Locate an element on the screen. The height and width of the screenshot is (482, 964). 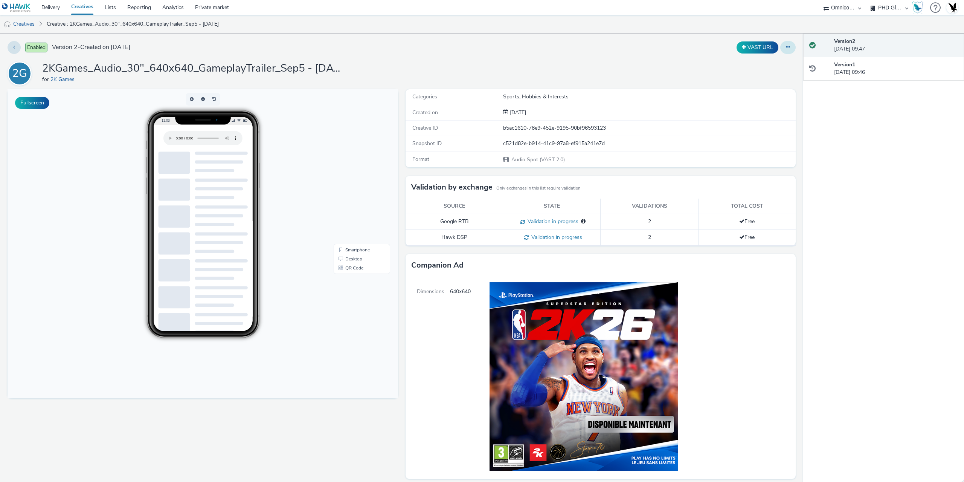
button: Fullscreen is located at coordinates (32, 103).